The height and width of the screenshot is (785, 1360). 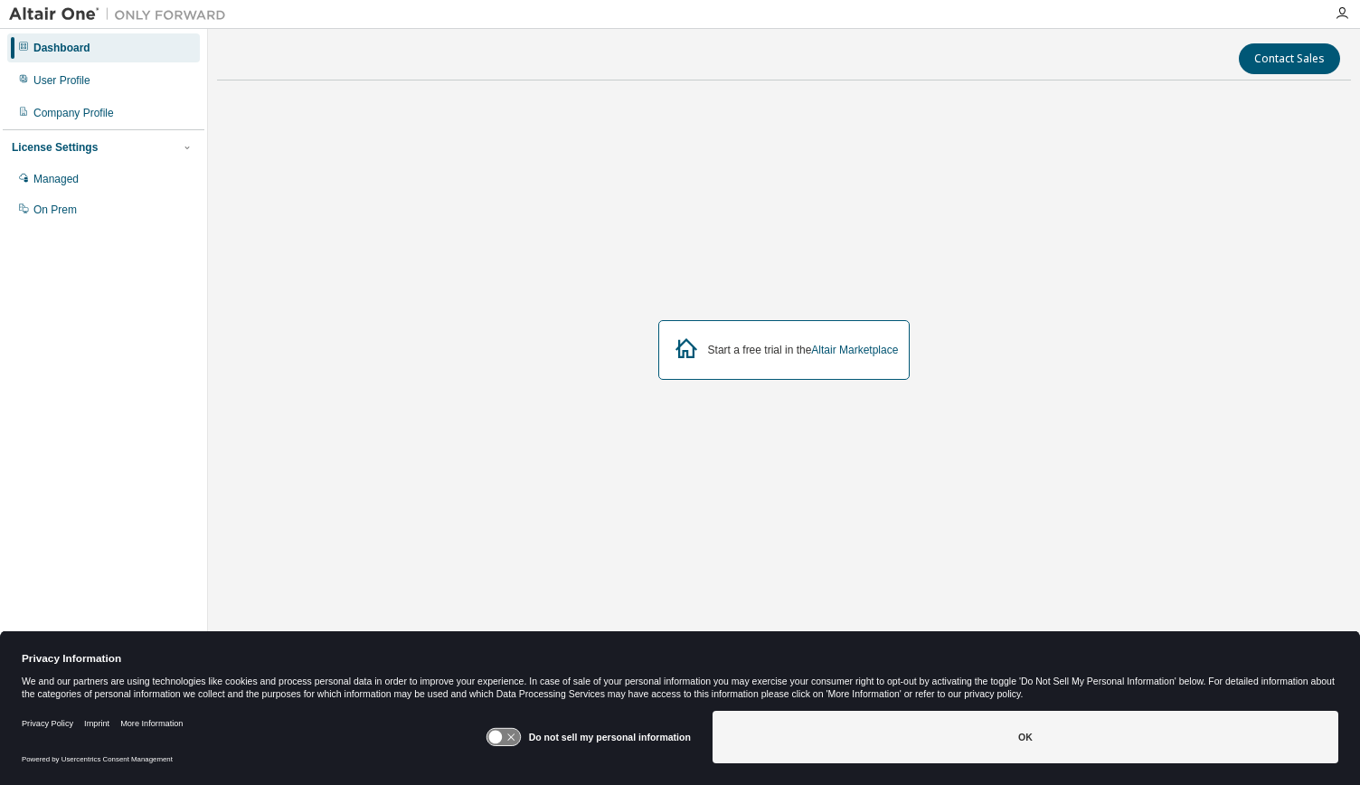 What do you see at coordinates (73, 113) in the screenshot?
I see `div: Company Profile` at bounding box center [73, 113].